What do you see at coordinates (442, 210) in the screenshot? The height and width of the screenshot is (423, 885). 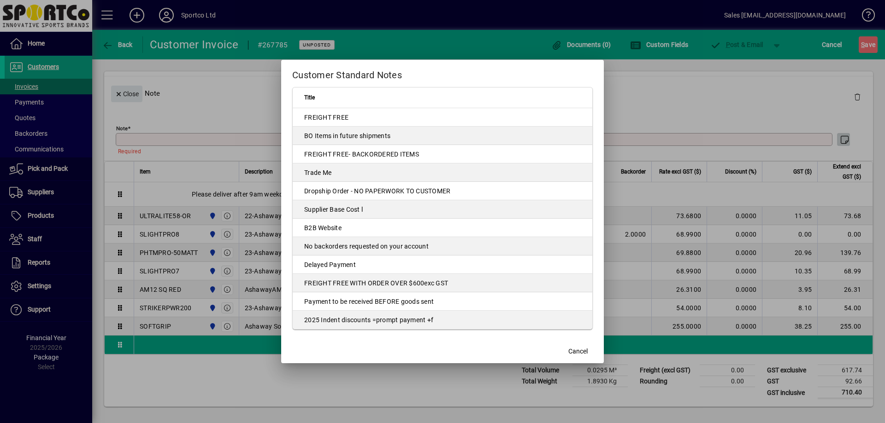 I see `td: Supplier Base Cost l` at bounding box center [442, 210].